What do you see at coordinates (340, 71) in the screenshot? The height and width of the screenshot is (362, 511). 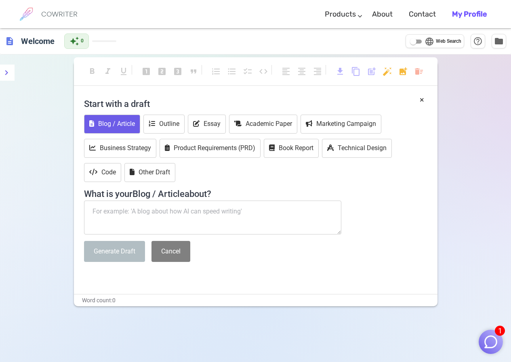 I see `span: download` at bounding box center [340, 71].